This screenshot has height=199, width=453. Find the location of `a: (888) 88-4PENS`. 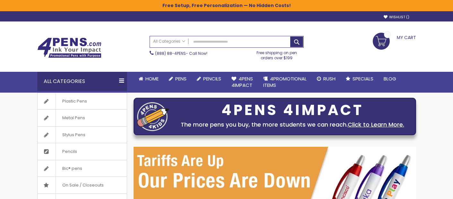

a: (888) 88-4PENS is located at coordinates (170, 53).